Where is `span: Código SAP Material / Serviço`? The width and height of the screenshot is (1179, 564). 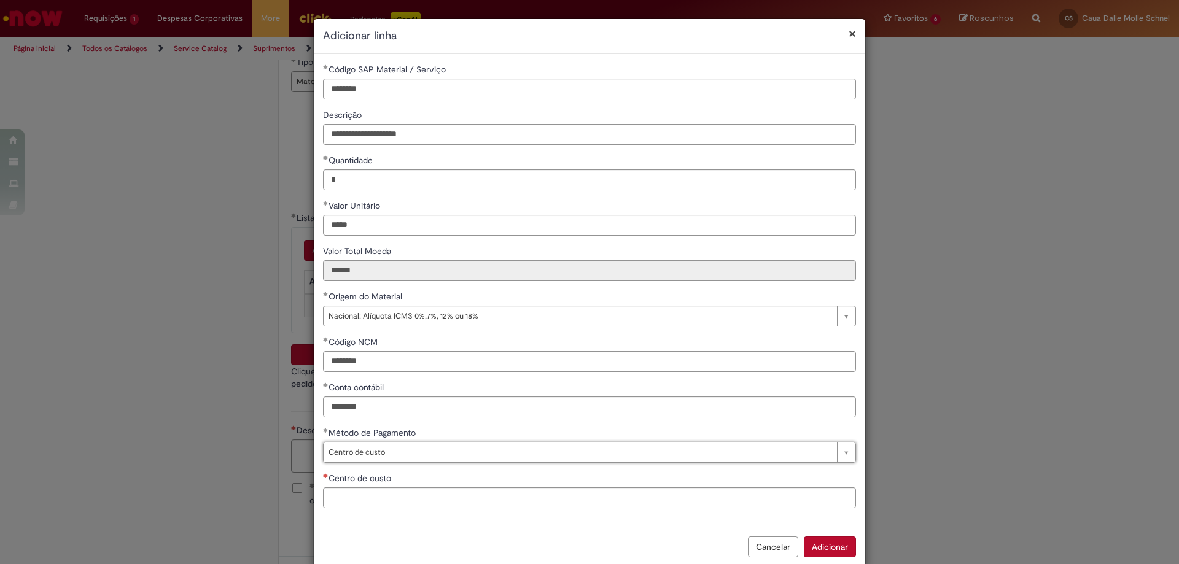
span: Código SAP Material / Serviço is located at coordinates (388, 69).